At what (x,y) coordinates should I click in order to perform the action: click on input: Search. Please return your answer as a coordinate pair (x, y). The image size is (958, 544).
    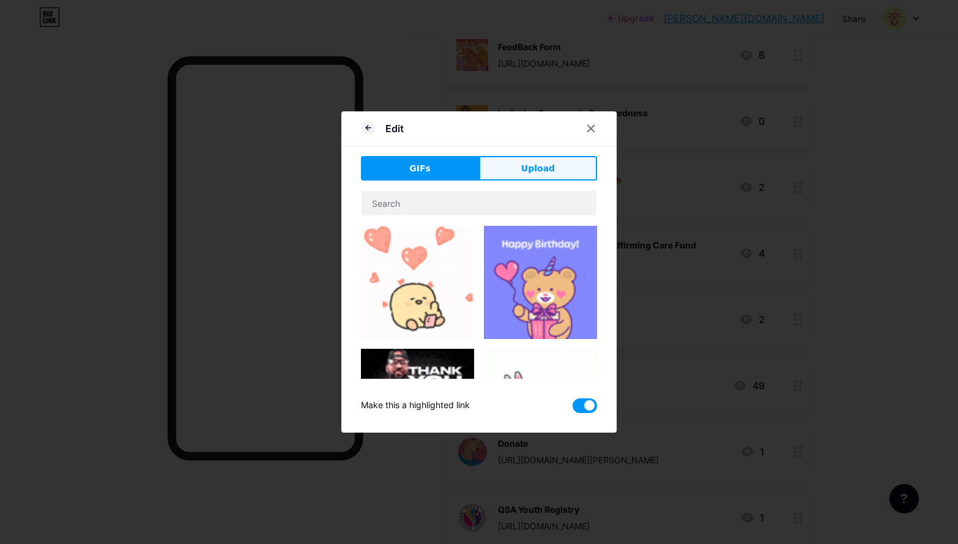
    Looking at the image, I should click on (479, 203).